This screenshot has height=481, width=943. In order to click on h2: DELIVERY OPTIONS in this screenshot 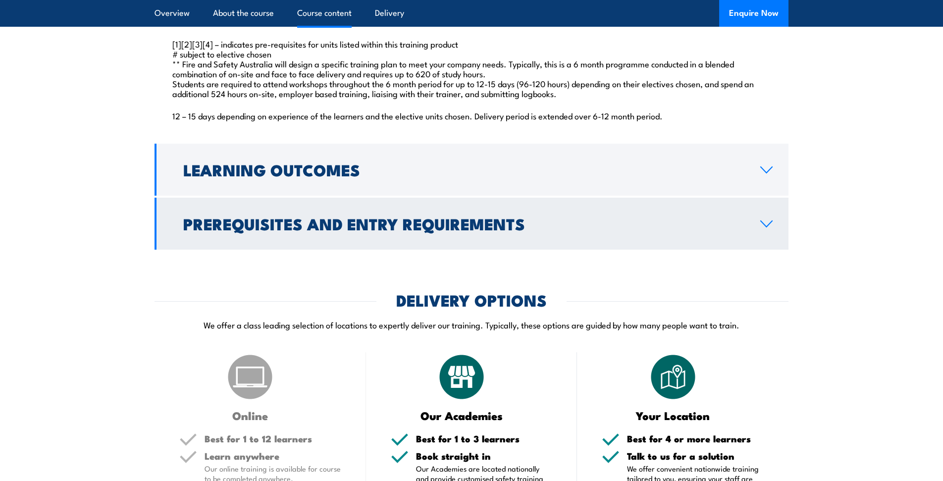, I will do `click(472, 300)`.